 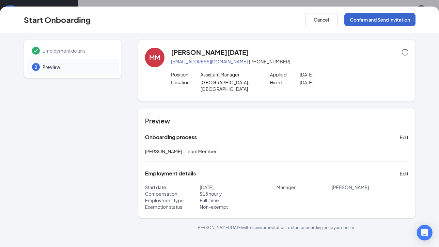 What do you see at coordinates (186, 74) in the screenshot?
I see `p: Position` at bounding box center [186, 74].